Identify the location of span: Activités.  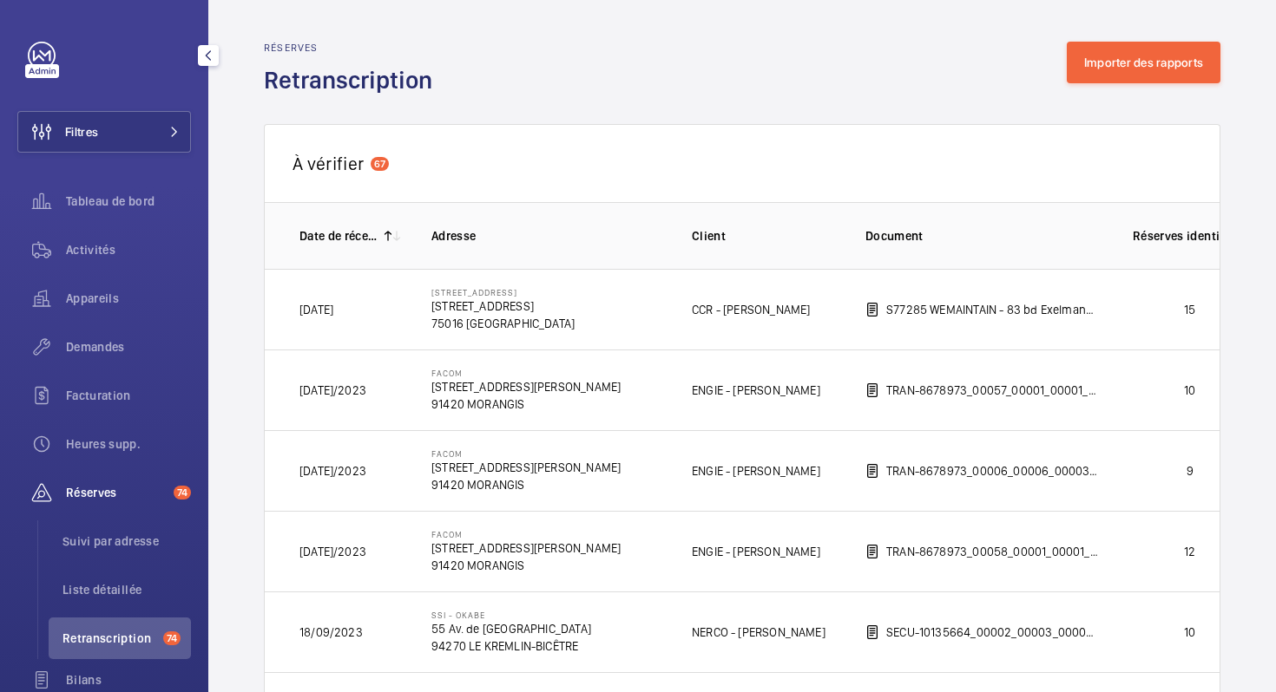
(128, 250).